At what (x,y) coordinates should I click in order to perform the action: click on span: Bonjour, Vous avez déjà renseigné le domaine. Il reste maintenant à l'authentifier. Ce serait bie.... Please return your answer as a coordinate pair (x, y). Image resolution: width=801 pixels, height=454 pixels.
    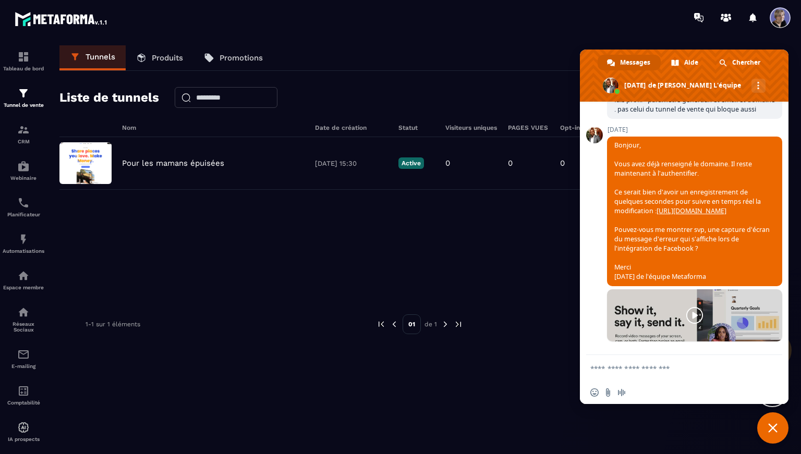
    Looking at the image, I should click on (692, 211).